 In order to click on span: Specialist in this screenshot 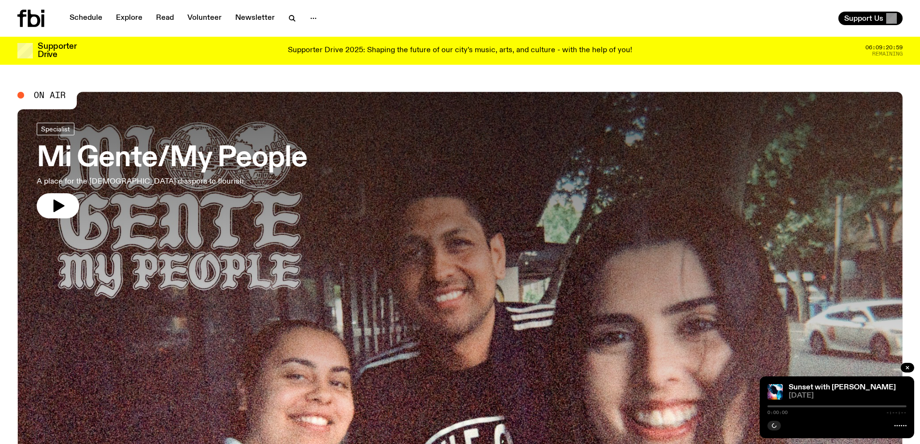, I will do `click(56, 128)`.